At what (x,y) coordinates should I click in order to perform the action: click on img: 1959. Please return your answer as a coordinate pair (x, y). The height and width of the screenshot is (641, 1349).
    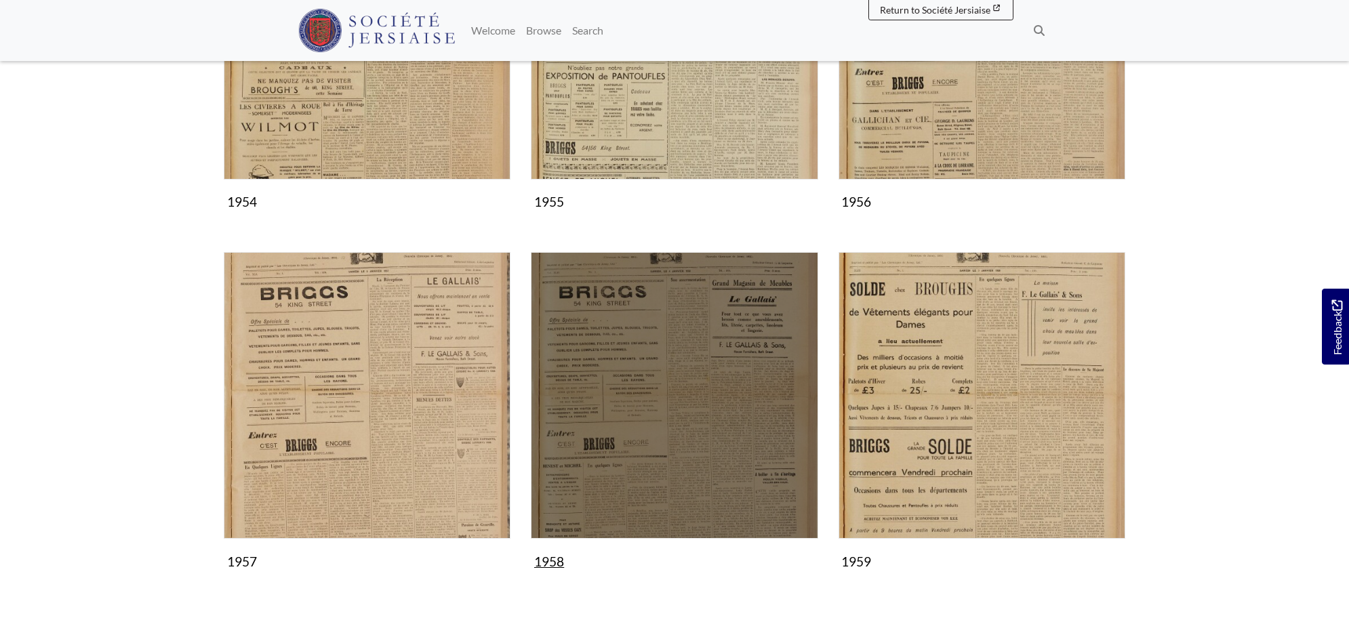
    Looking at the image, I should click on (982, 395).